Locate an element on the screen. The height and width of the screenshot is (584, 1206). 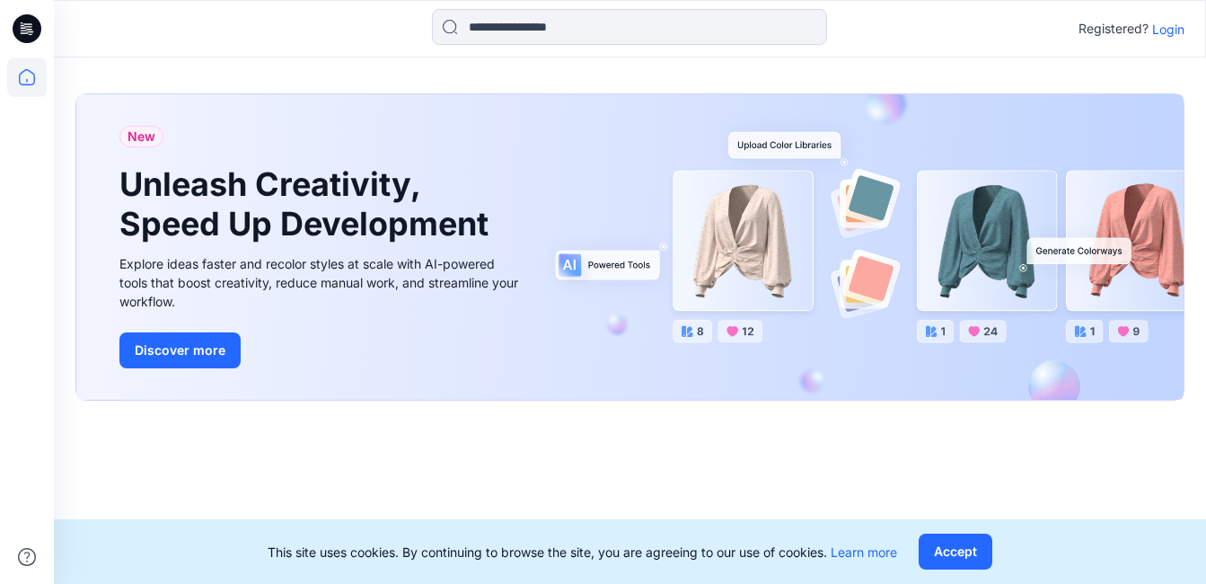
p: Login is located at coordinates (1169, 29).